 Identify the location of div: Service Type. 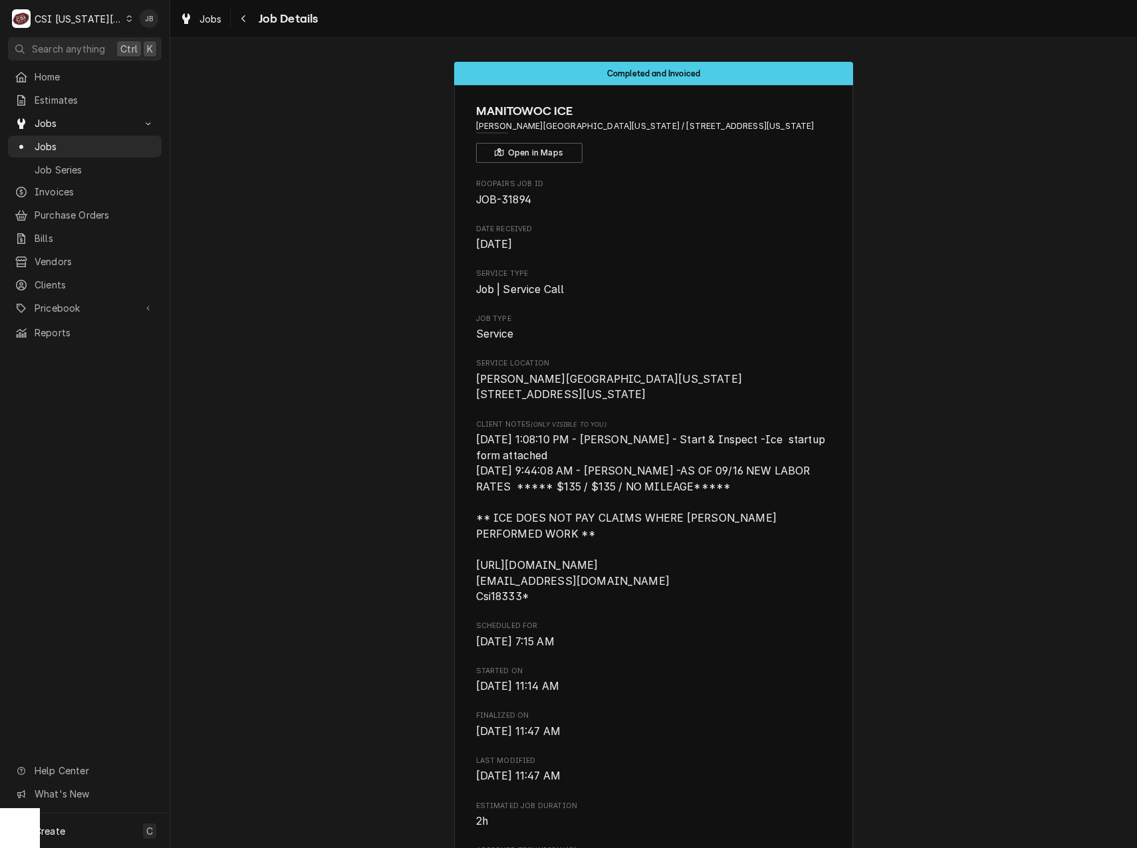
(653, 282).